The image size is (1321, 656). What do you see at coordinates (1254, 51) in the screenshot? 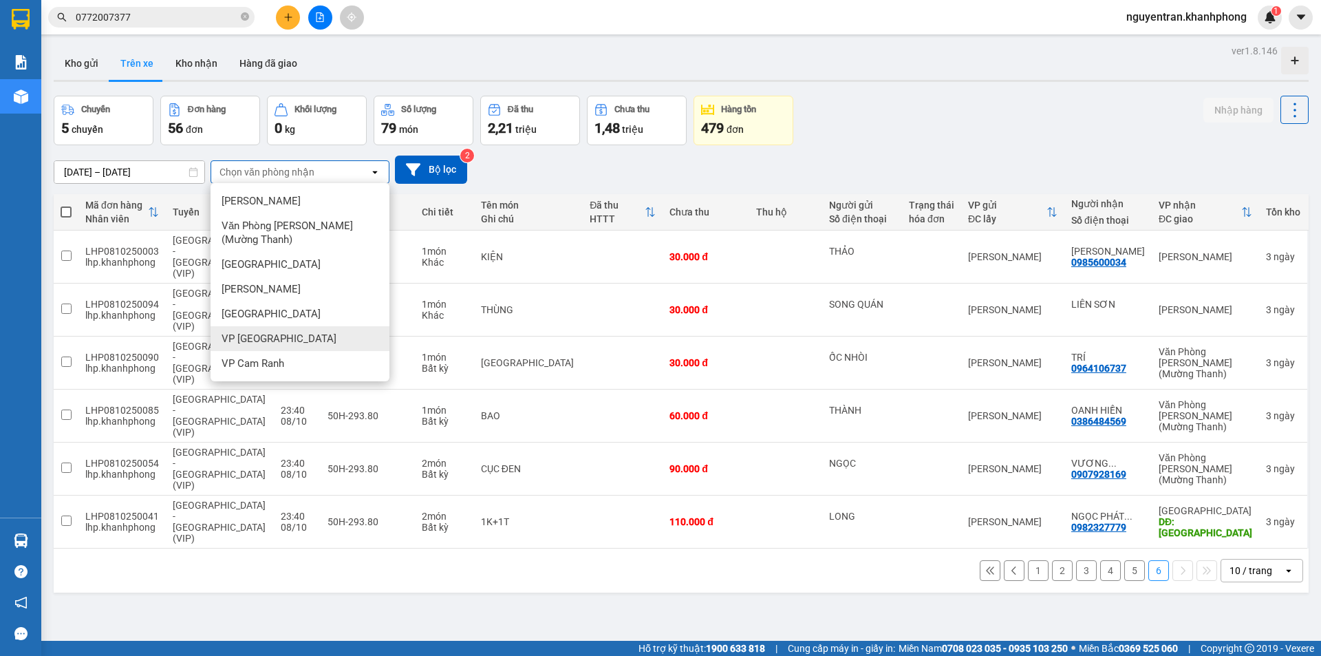
I see `div: ver 1.8.146` at bounding box center [1254, 51].